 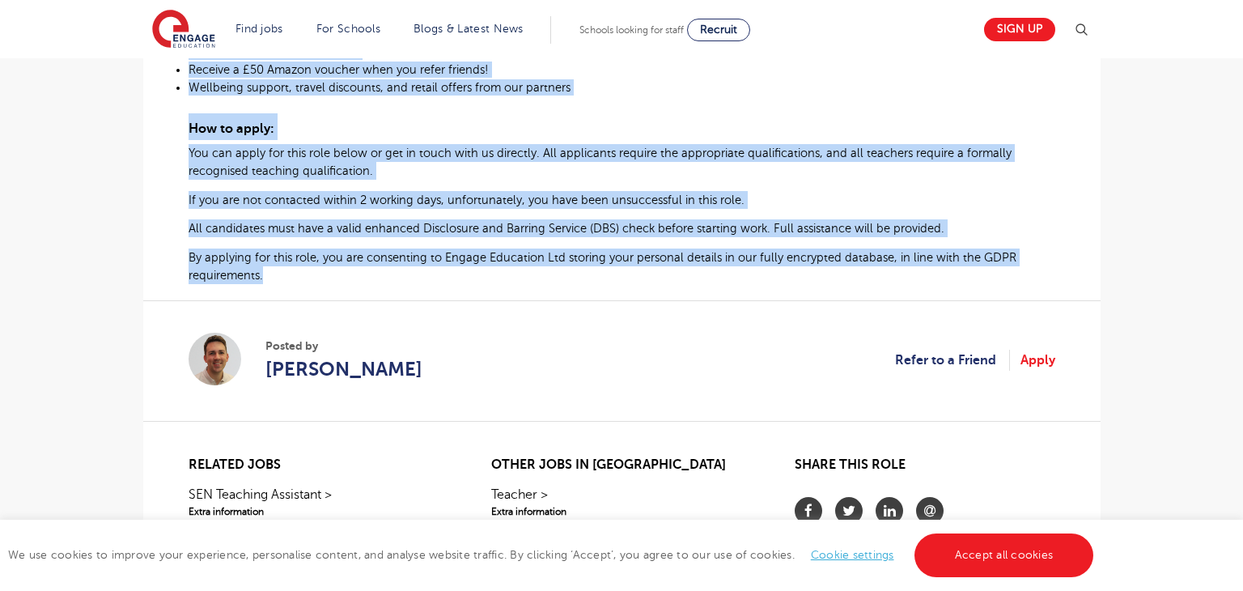 I want to click on a: Cookie settings, so click(x=852, y=554).